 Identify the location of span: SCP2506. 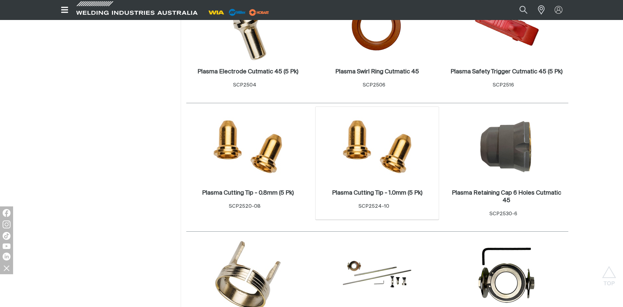
(374, 85).